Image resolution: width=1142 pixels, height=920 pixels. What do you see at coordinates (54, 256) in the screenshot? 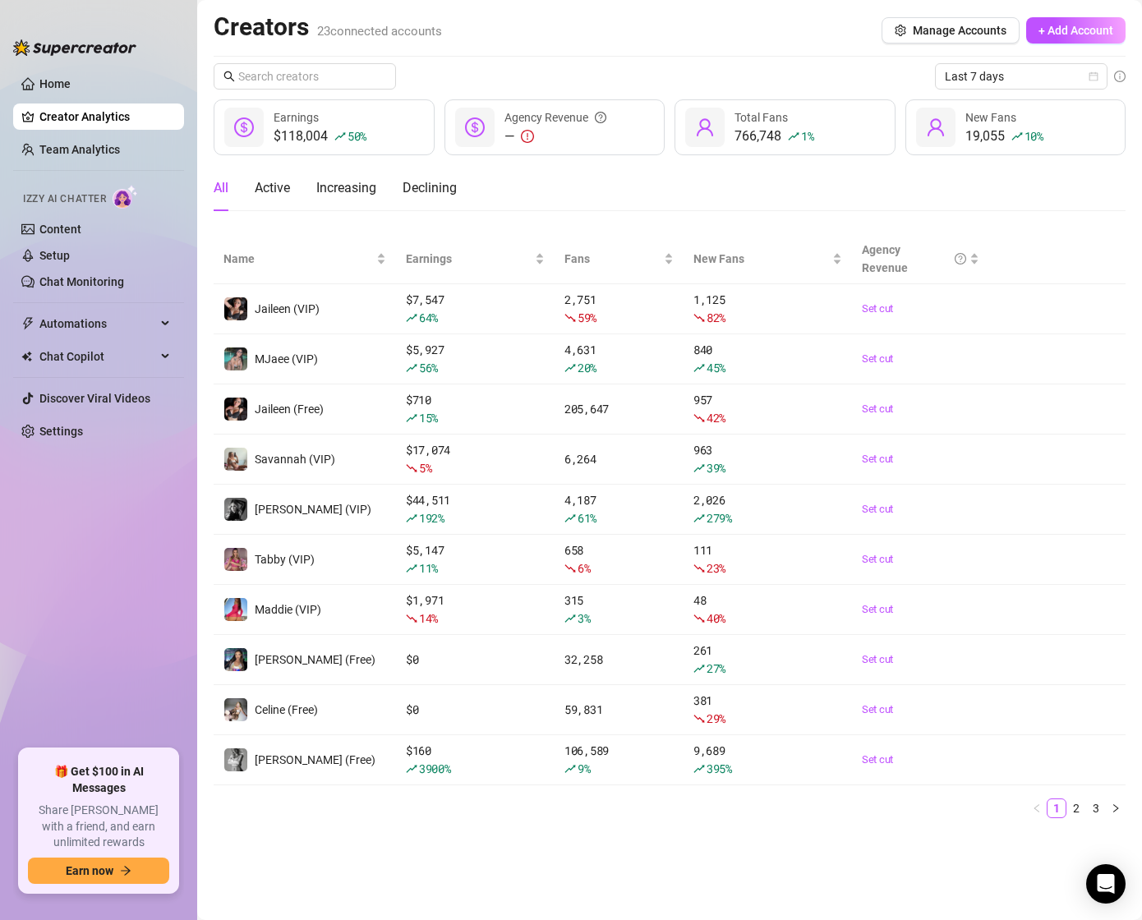
I see `a: Setup` at bounding box center [54, 256].